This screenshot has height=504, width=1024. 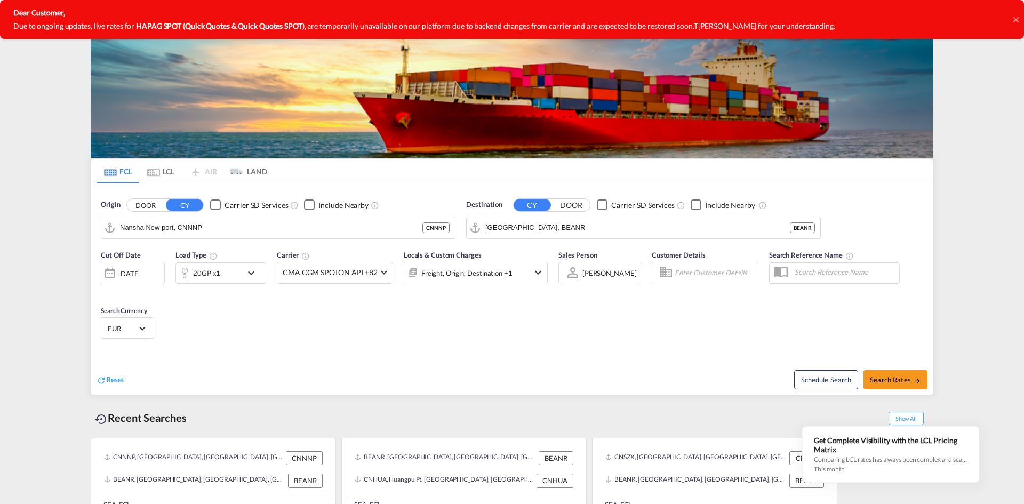 What do you see at coordinates (105, 290) in the screenshot?
I see `md-datepicker: Select` at bounding box center [105, 290].